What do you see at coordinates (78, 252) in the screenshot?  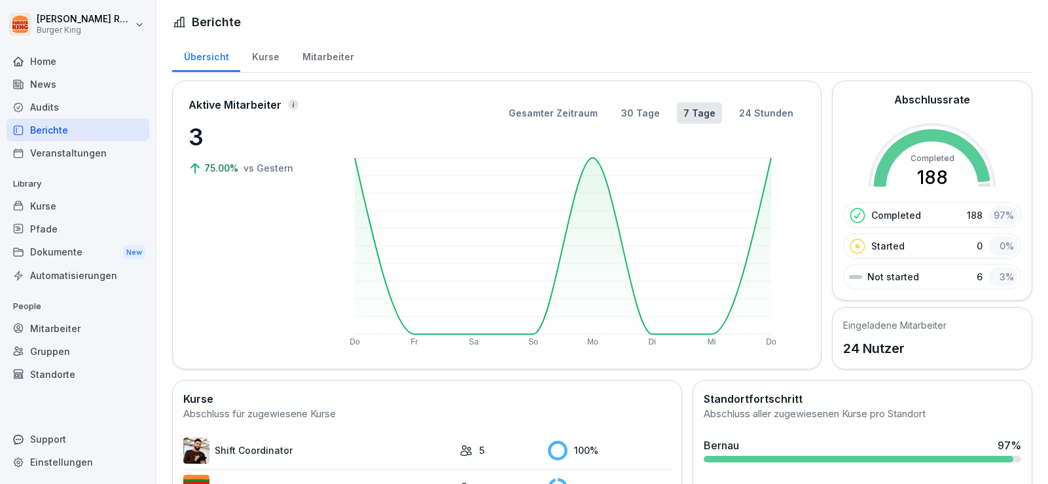 I see `a: DokumenteNew` at bounding box center [78, 252].